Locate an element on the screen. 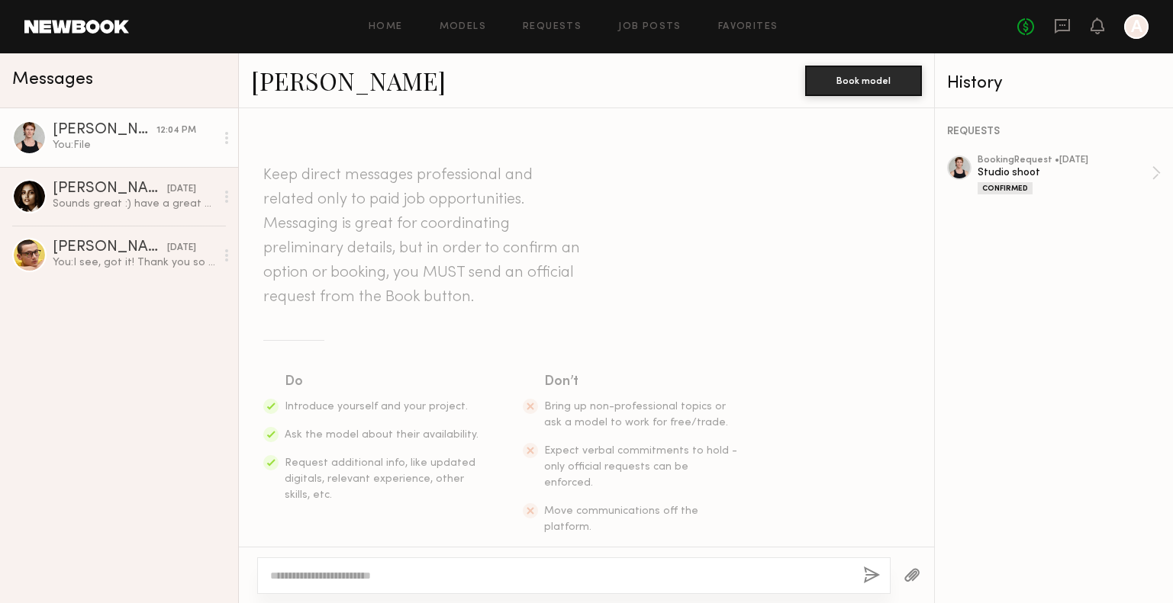 This screenshot has height=603, width=1173. div: Confirmed is located at coordinates (1005, 188).